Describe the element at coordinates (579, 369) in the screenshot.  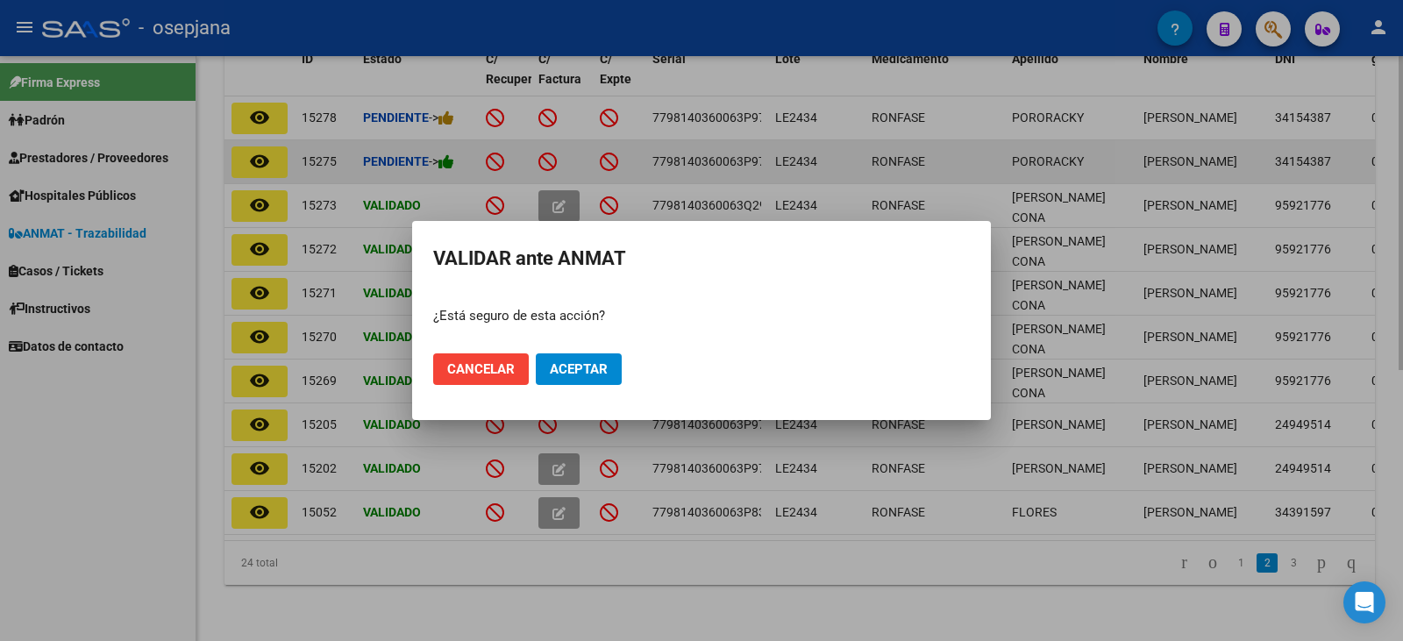
I see `span: Aceptar` at that location.